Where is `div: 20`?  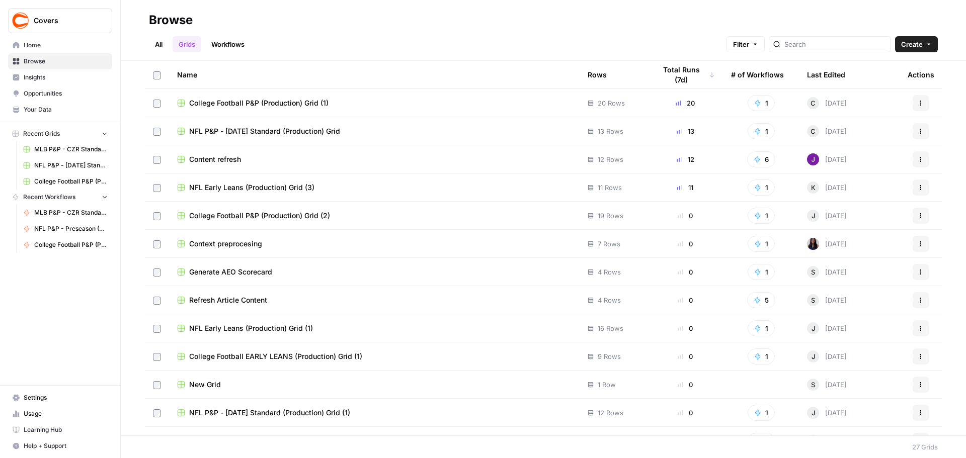 div: 20 is located at coordinates (685, 103).